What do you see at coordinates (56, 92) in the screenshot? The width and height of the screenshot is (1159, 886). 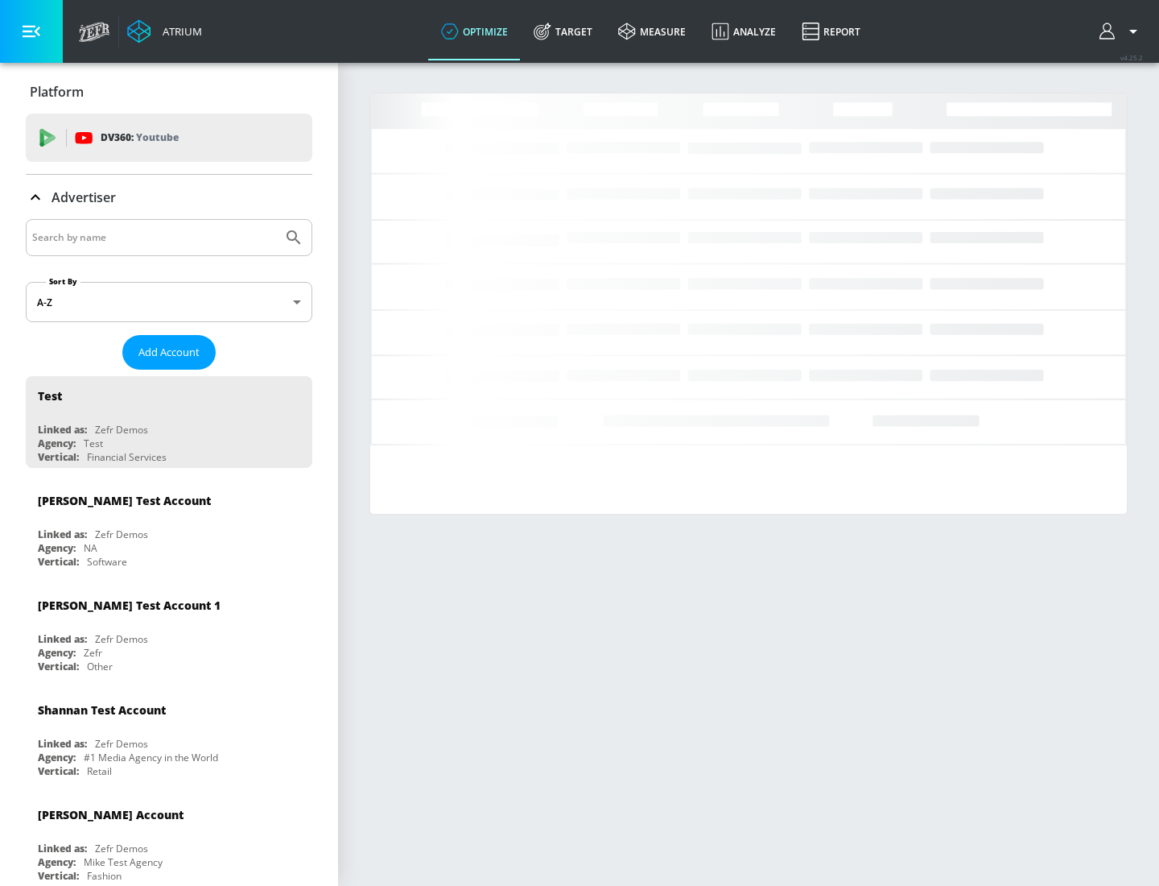 I see `p: Platform` at bounding box center [56, 92].